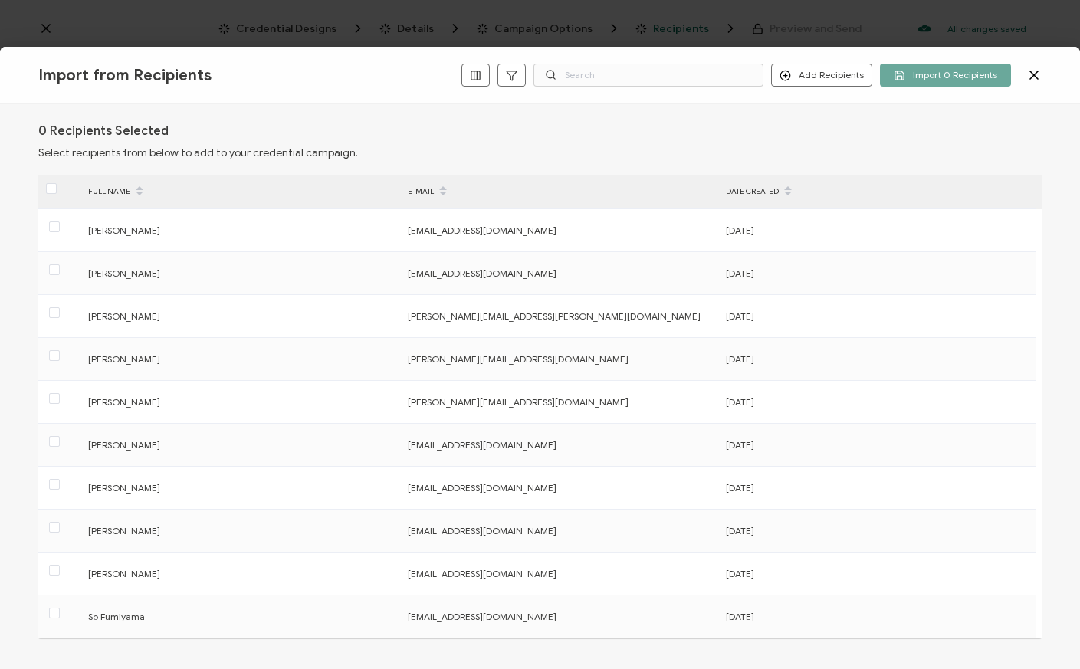  Describe the element at coordinates (125, 75) in the screenshot. I see `span: Import from Recipients` at that location.